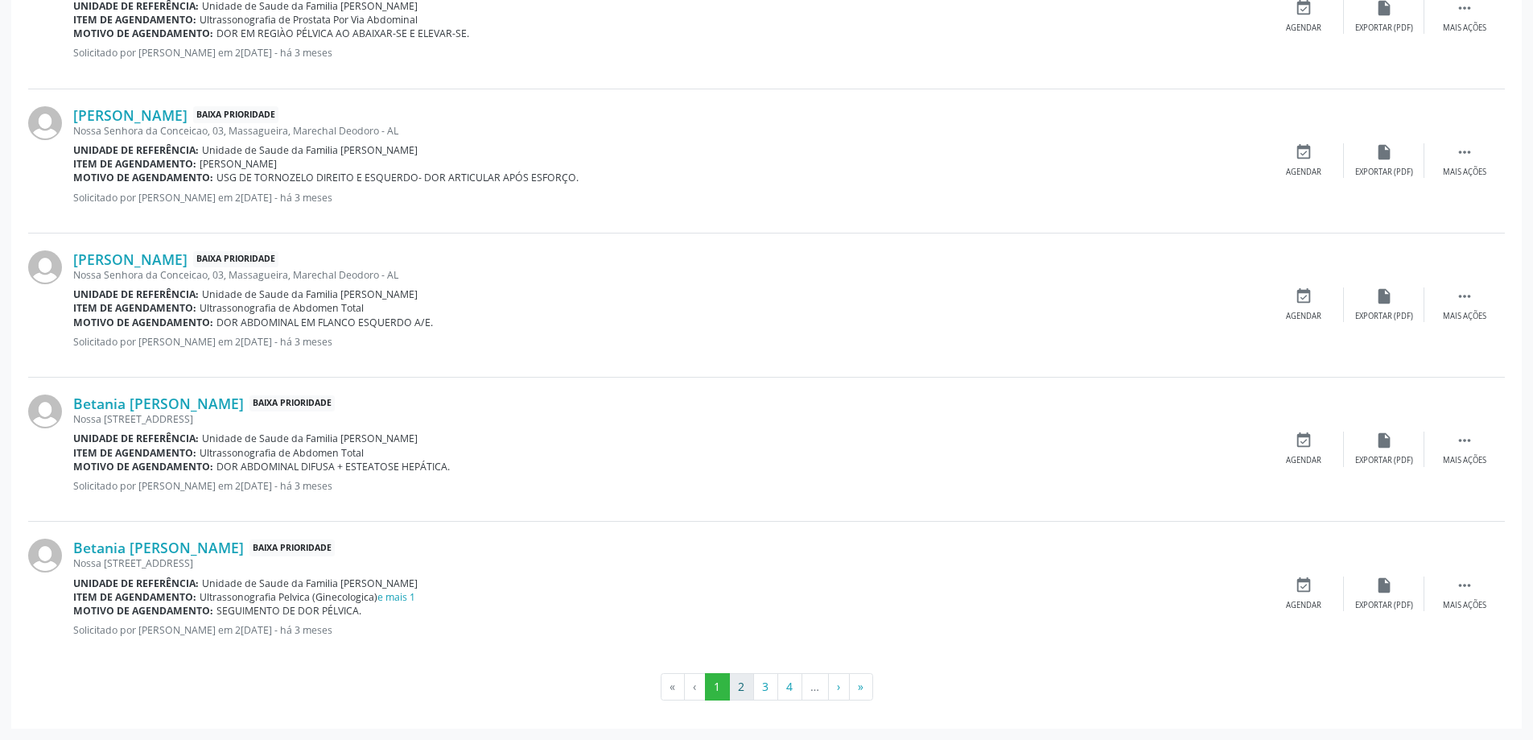 This screenshot has height=740, width=1533. Describe the element at coordinates (717, 687) in the screenshot. I see `button: Go to page 1` at that location.